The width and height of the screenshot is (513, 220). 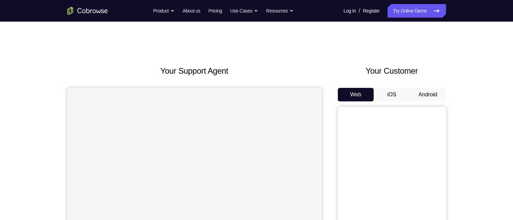 I want to click on button: Product, so click(x=164, y=11).